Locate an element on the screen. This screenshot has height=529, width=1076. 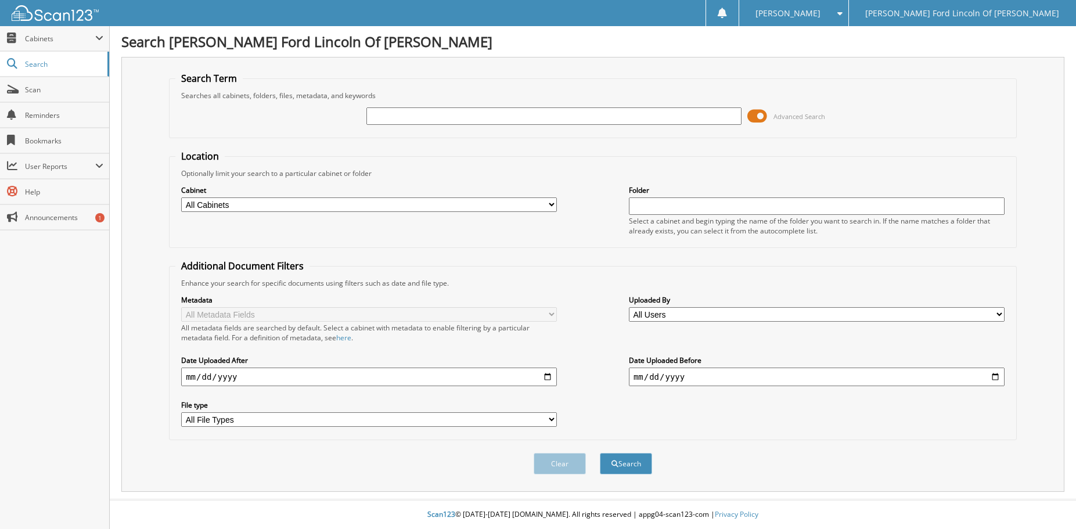
button: Clear is located at coordinates (560, 463).